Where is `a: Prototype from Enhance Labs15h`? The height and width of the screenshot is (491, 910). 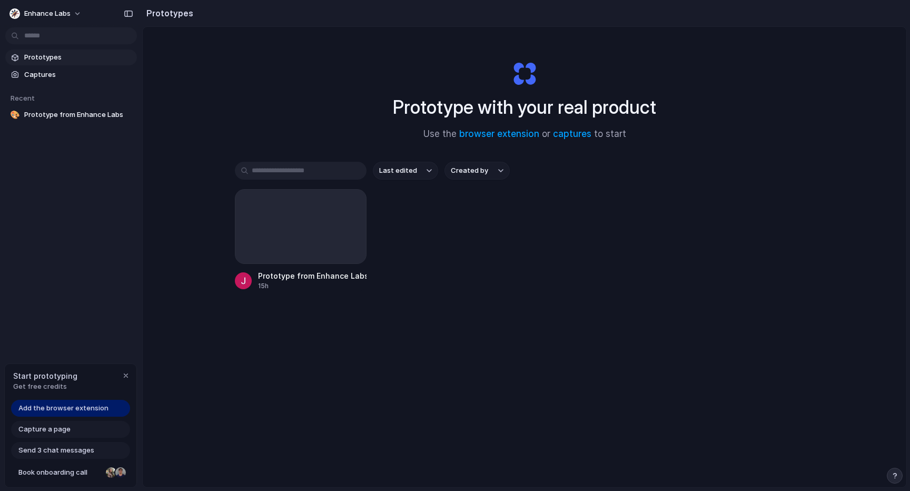 a: Prototype from Enhance Labs15h is located at coordinates (301, 240).